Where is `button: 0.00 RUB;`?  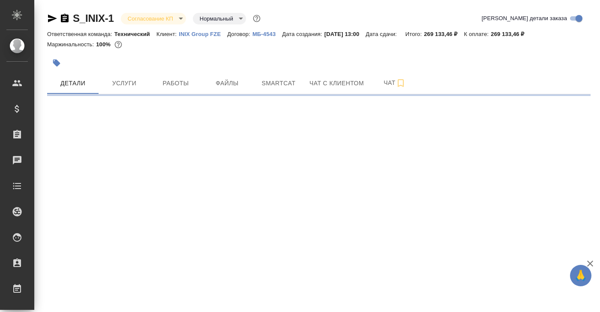
button: 0.00 RUB; is located at coordinates (118, 45).